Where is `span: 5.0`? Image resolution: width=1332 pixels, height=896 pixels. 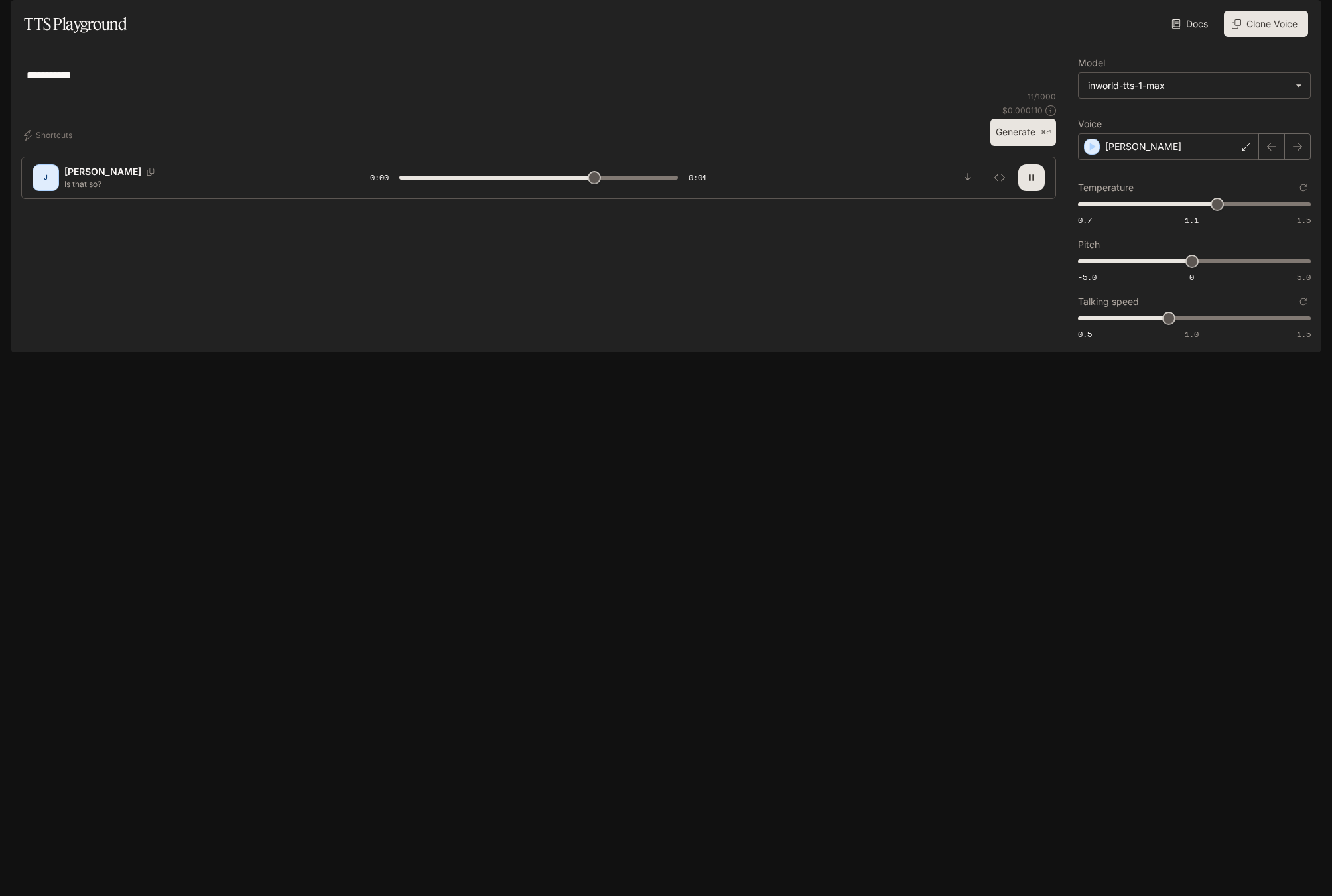
span: 5.0 is located at coordinates (1303, 277).